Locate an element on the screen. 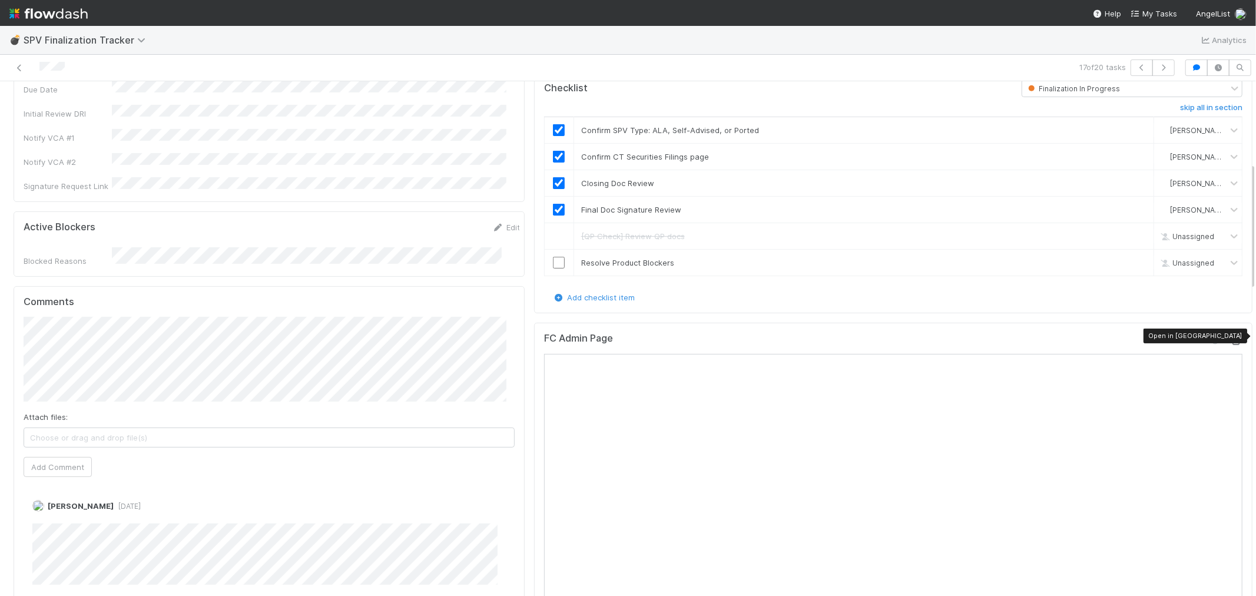  div: Due Date is located at coordinates (68, 89).